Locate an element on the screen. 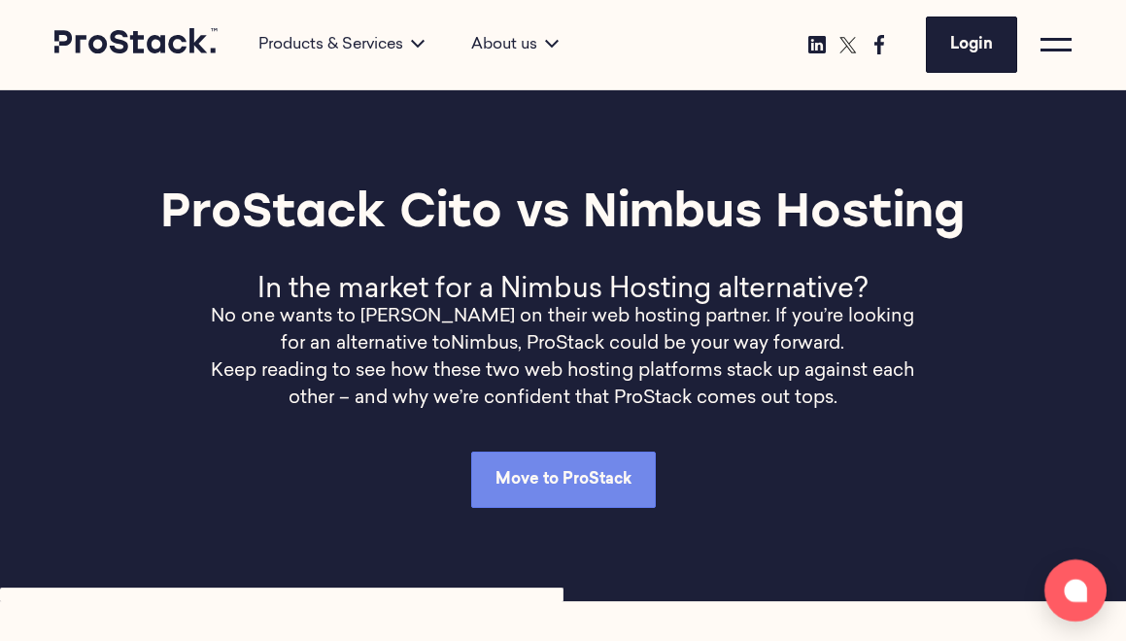 The image size is (1126, 641). h2: In the market for a Nimbus Hosting alternative? is located at coordinates (562, 290).